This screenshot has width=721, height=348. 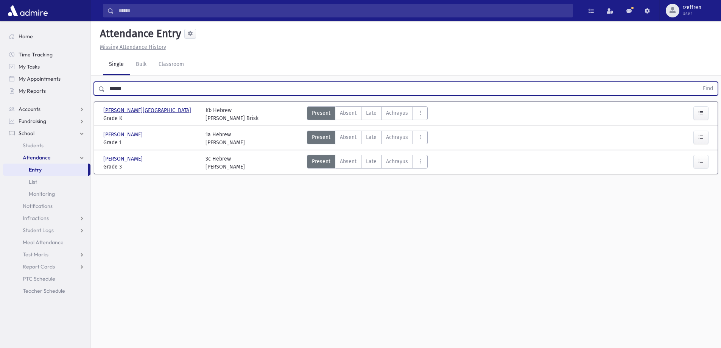 What do you see at coordinates (33, 145) in the screenshot?
I see `span: Students` at bounding box center [33, 145].